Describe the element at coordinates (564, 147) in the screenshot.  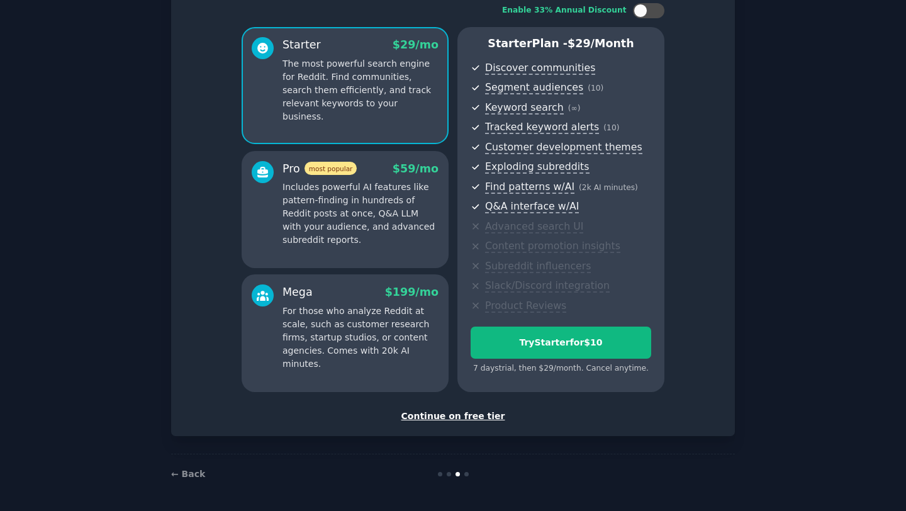
I see `span: Customer development themes` at that location.